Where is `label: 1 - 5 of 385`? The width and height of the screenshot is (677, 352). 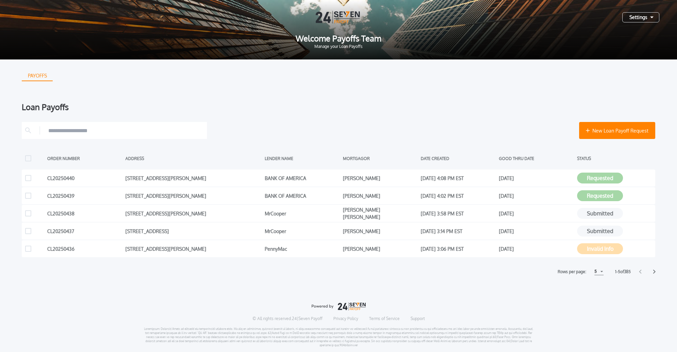
label: 1 - 5 of 385 is located at coordinates (623, 272).